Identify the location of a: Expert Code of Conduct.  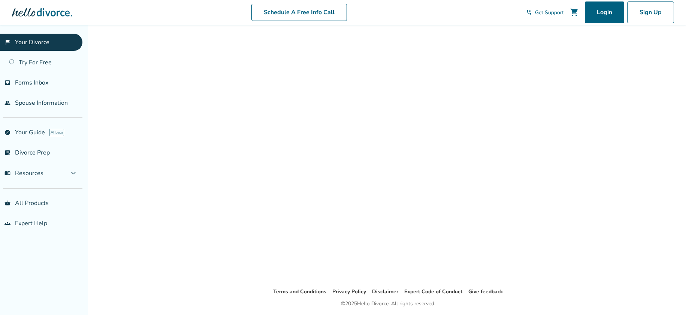
(433, 292).